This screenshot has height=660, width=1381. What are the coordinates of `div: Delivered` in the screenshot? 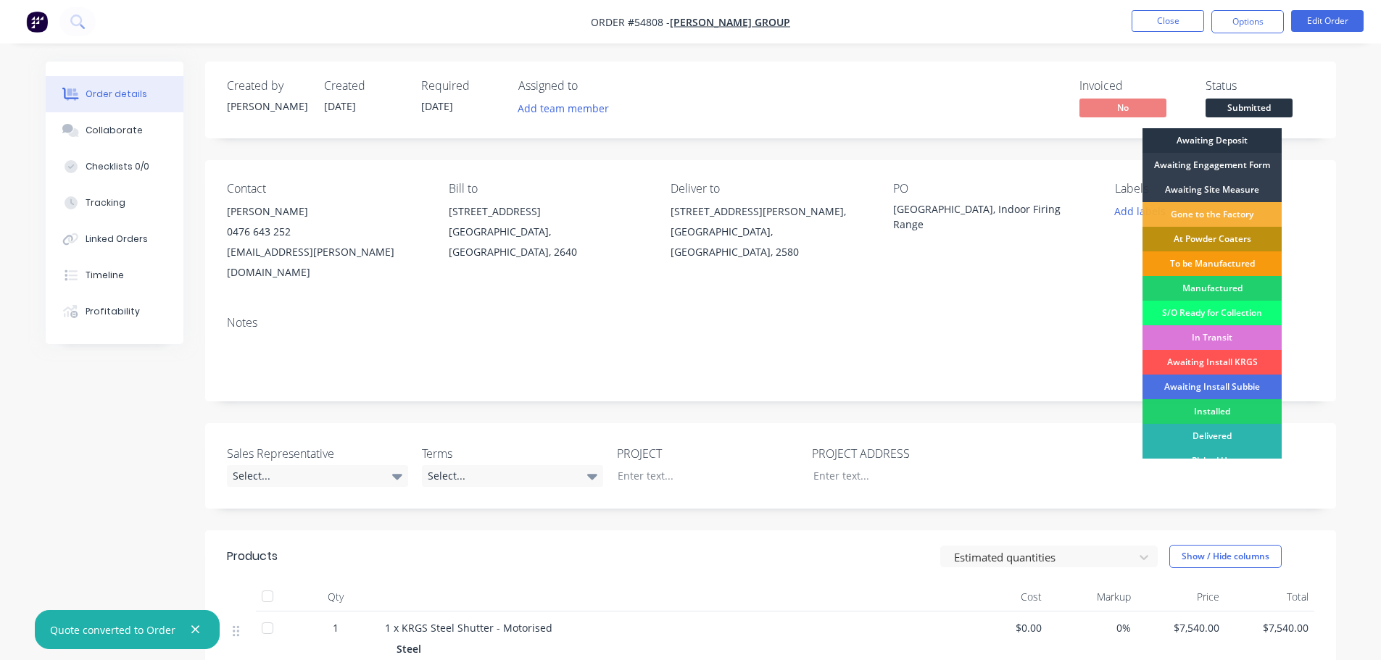 It's located at (1212, 436).